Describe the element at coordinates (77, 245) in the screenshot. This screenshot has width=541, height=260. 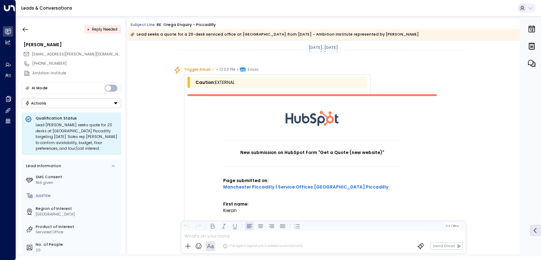
I see `label: No. of People` at that location.